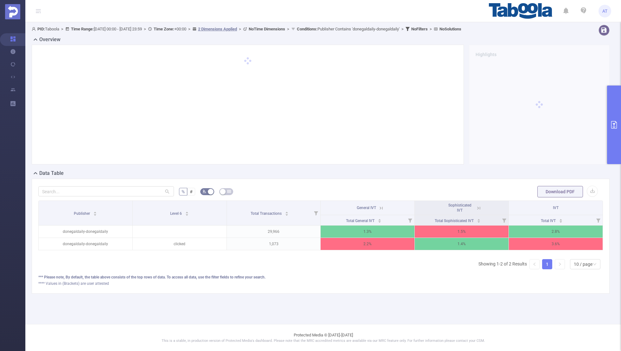 The width and height of the screenshot is (621, 351). I want to click on p: clicked, so click(180, 244).